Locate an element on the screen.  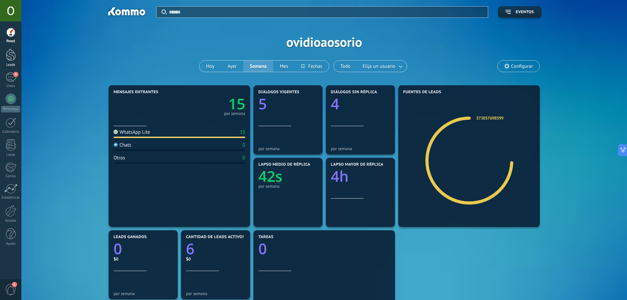
button: Fechas is located at coordinates (312, 66).